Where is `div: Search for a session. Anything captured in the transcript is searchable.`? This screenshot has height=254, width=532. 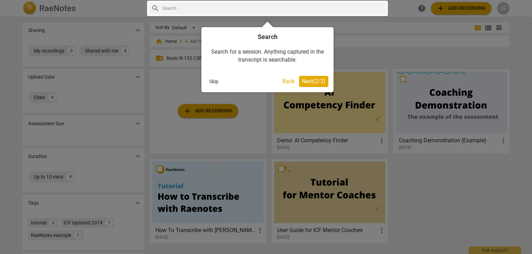
div: Search for a session. Anything captured in the transcript is searchable. is located at coordinates (268, 56).